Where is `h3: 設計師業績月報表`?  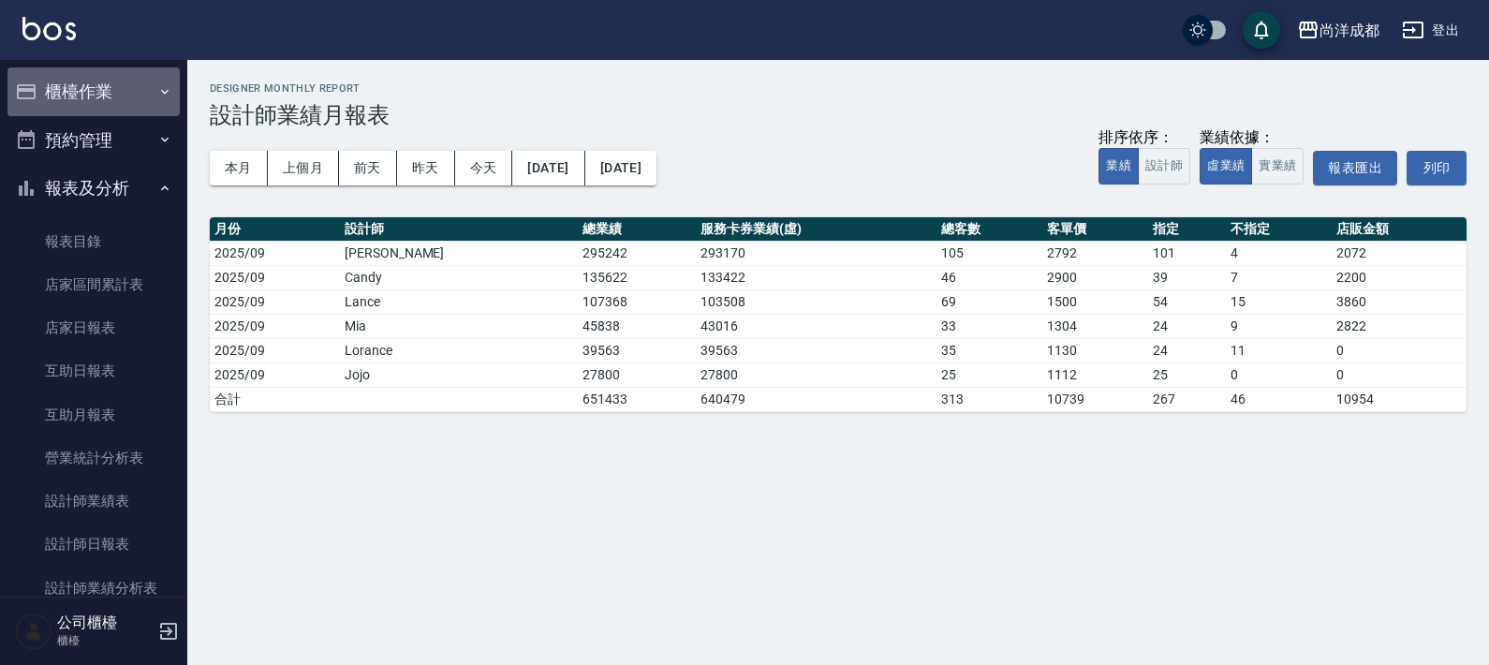
h3: 設計師業績月報表 is located at coordinates (838, 115).